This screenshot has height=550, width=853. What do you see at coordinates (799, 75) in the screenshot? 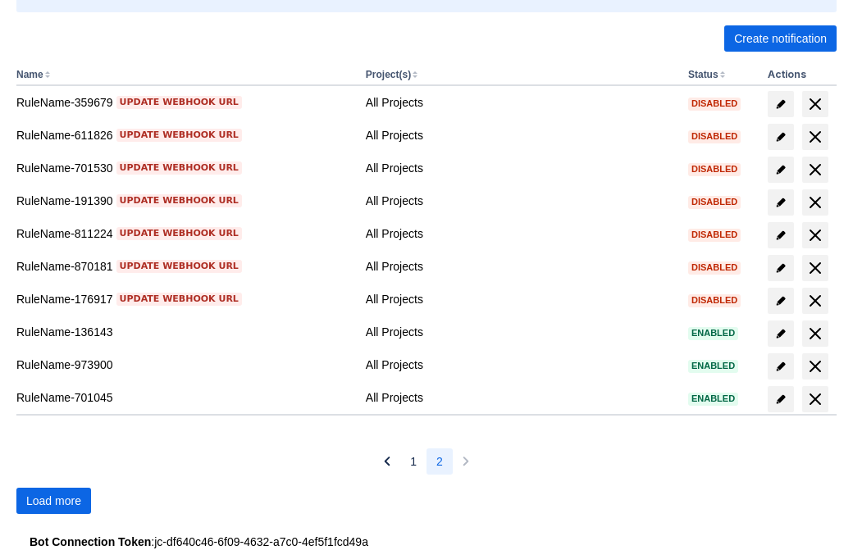
I see `th: Actions` at bounding box center [799, 75].